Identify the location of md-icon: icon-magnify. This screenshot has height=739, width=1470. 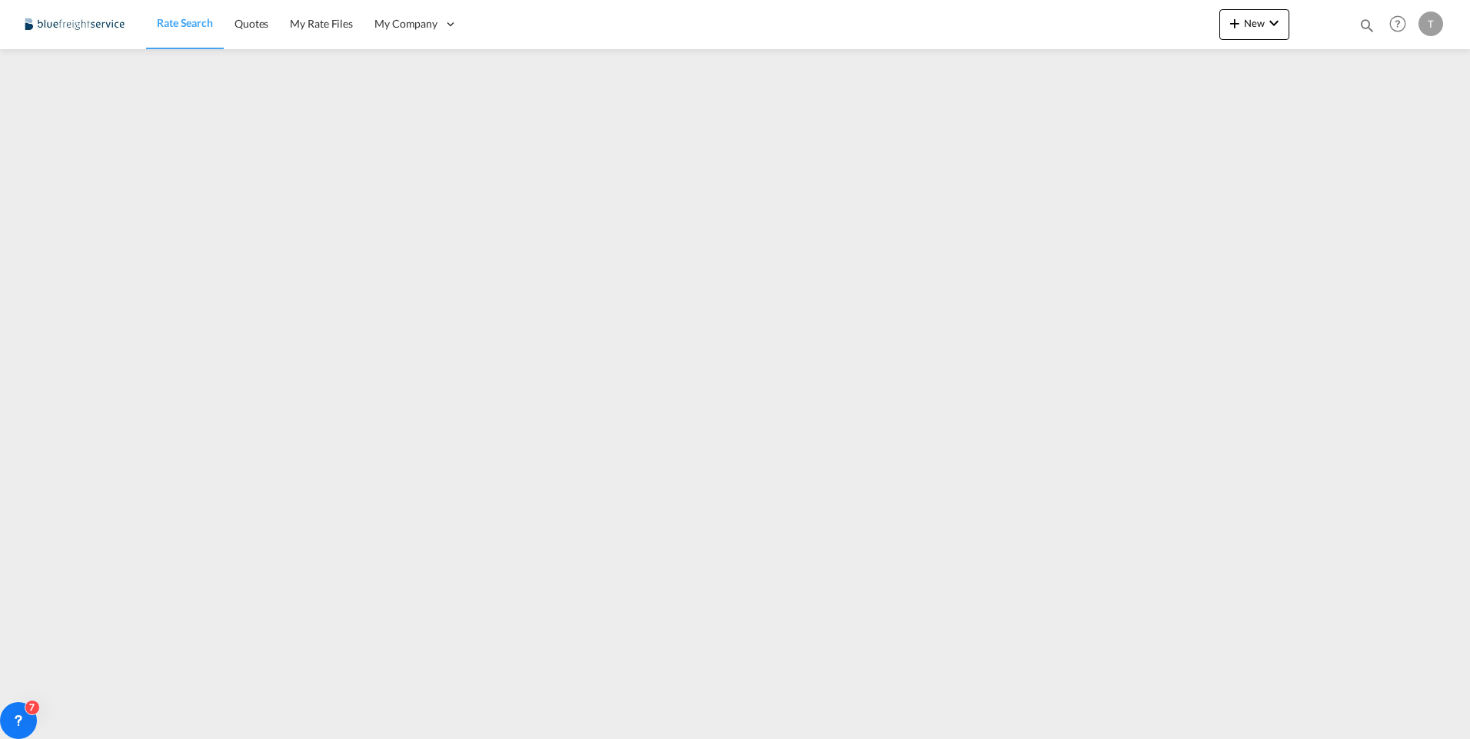
(1367, 25).